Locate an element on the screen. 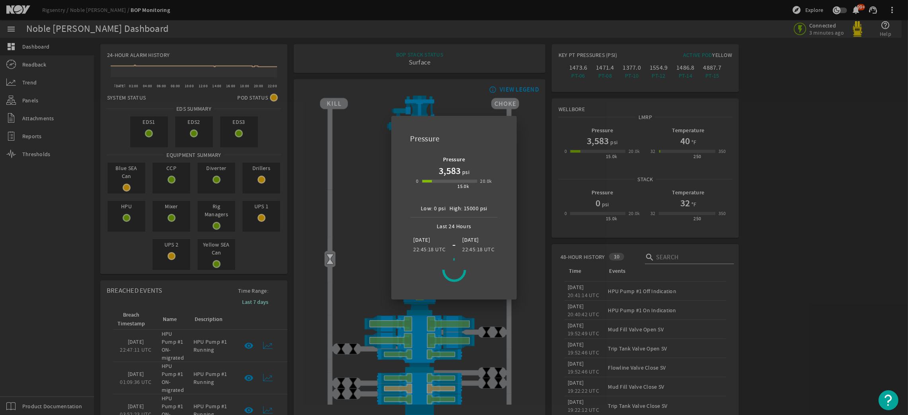 The height and width of the screenshot is (415, 908). div: High: 15000 psi is located at coordinates (468, 208).